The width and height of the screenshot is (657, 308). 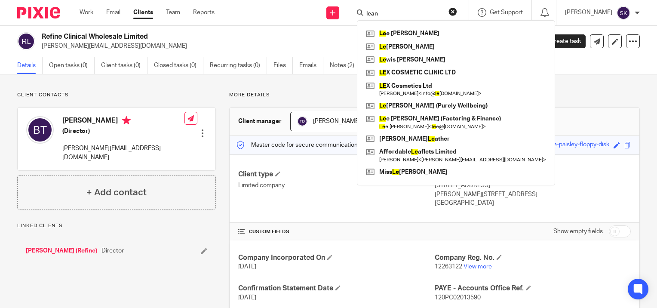 I want to click on button: Clear, so click(x=453, y=12).